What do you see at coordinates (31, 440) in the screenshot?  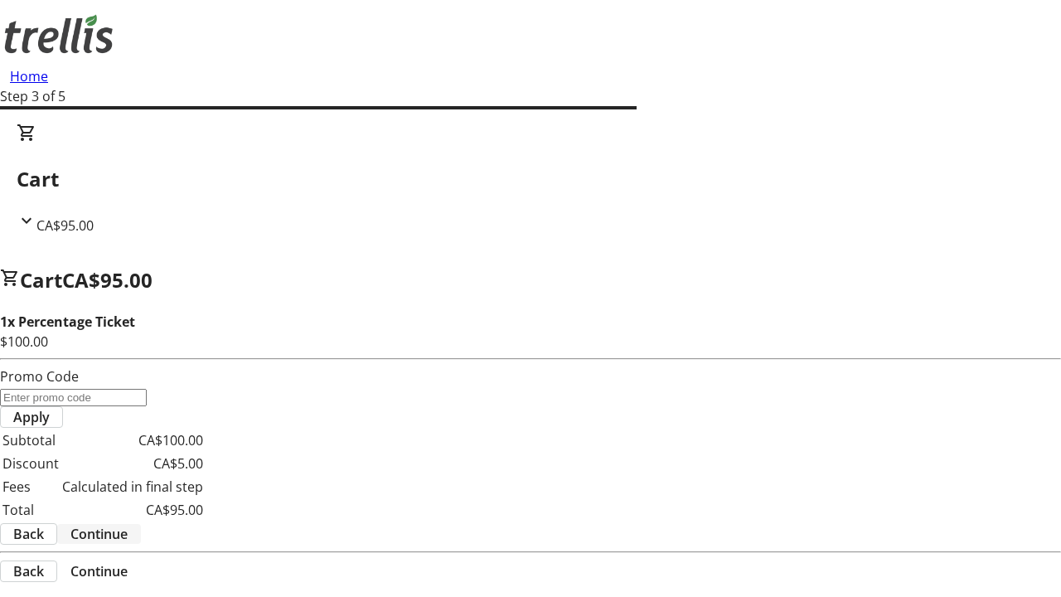 I see `td: Subtotal` at bounding box center [31, 440].